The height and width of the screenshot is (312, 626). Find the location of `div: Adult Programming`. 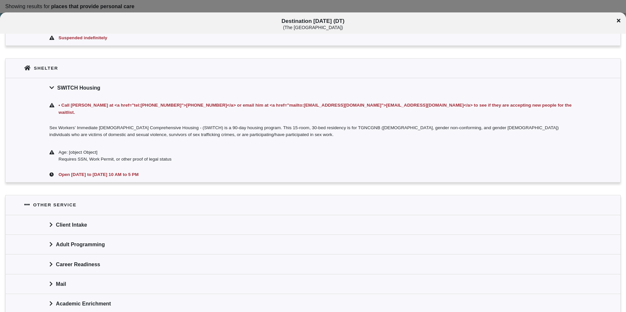

div: Adult Programming is located at coordinates (313, 244).